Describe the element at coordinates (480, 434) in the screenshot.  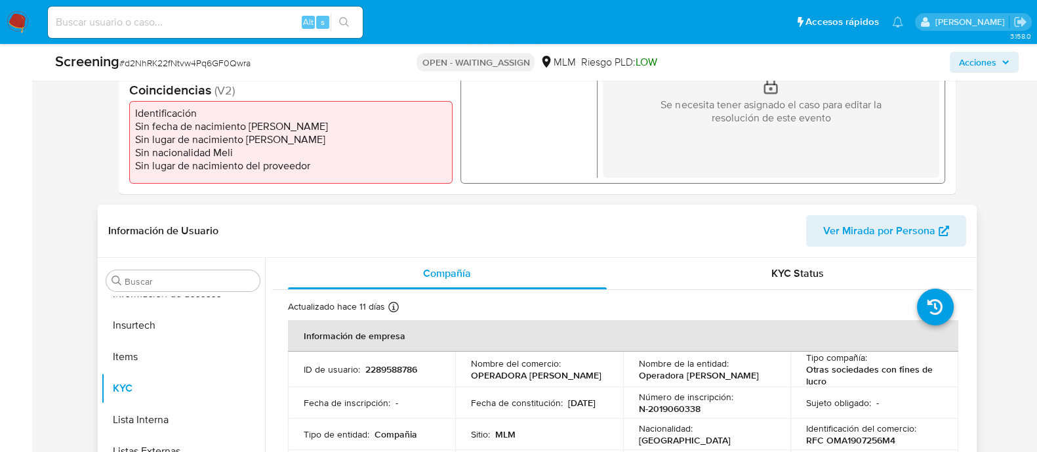
I see `p: Sitio :` at that location.